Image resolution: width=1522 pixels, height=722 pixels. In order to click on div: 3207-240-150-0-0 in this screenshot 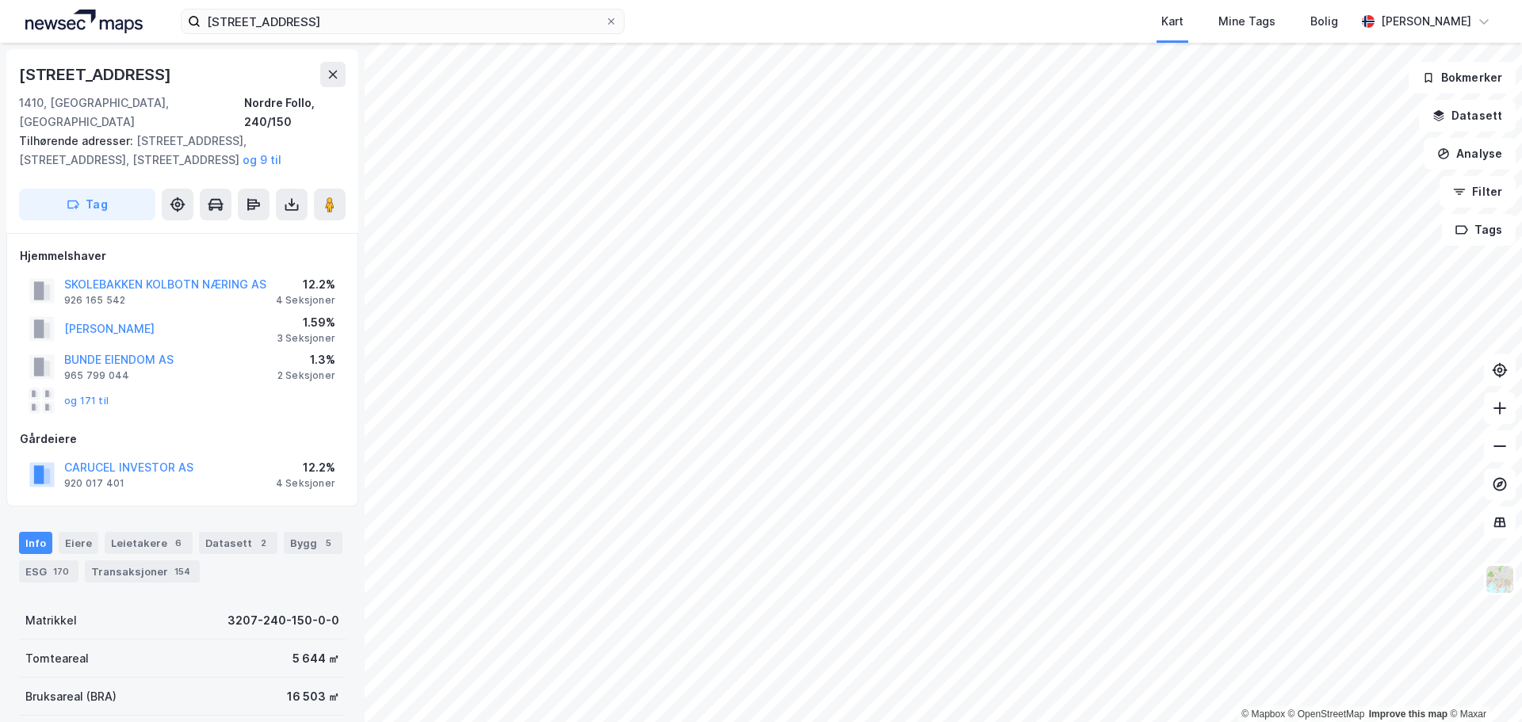, I will do `click(283, 621)`.